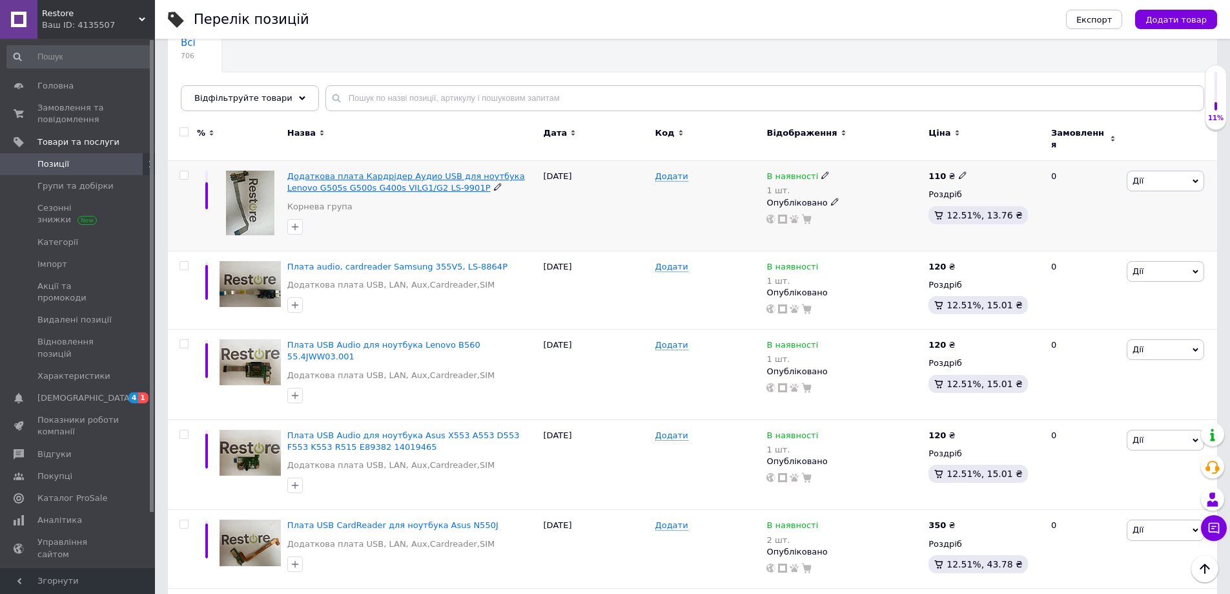  What do you see at coordinates (53, 164) in the screenshot?
I see `span: Позиції` at bounding box center [53, 164].